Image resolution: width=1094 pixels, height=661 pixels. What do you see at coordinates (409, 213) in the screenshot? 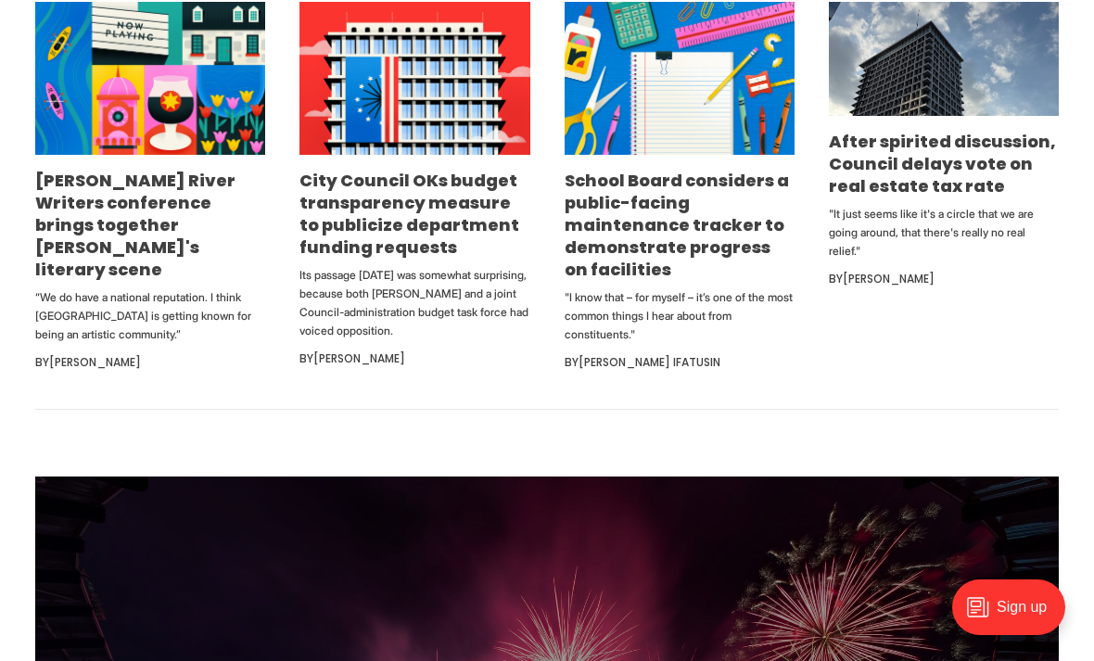
I see `a: City Council OKs budget transparency measure to publicize department funding requests` at bounding box center [409, 213].